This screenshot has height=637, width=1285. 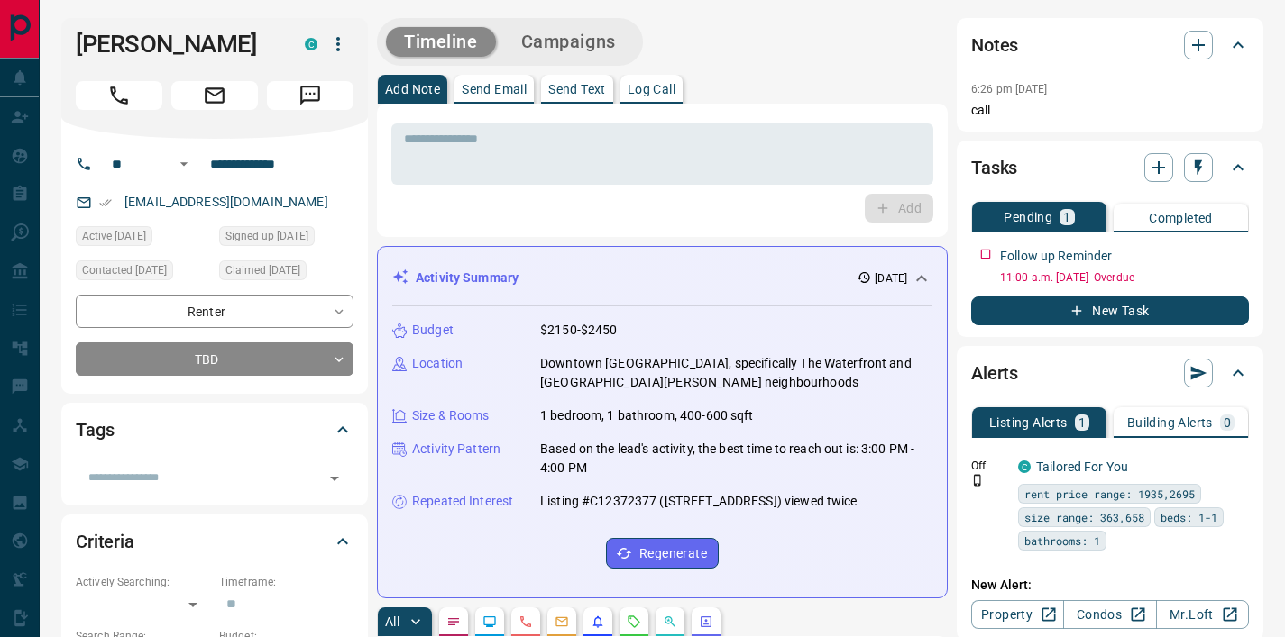 I want to click on h2: Tags, so click(x=95, y=430).